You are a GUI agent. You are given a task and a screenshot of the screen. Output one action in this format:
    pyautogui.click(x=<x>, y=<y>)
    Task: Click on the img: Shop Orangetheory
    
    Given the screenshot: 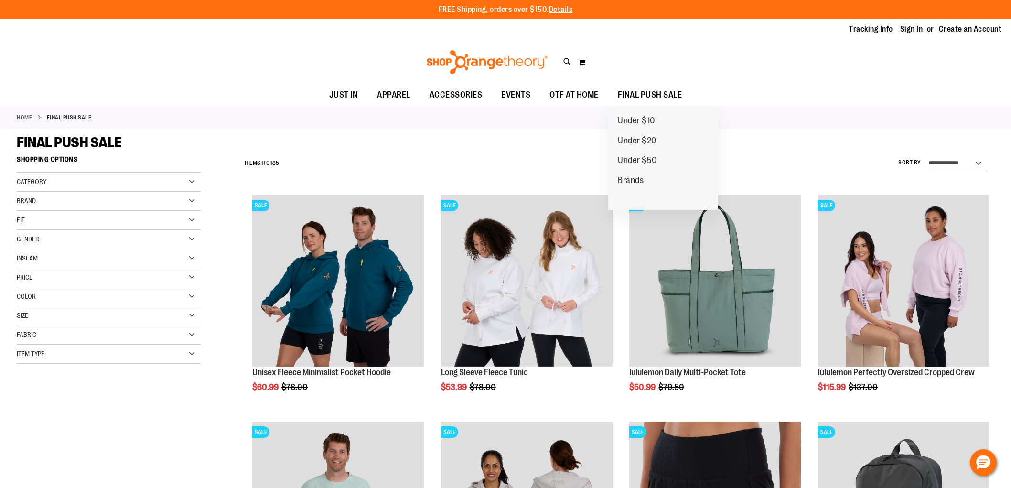 What is the action you would take?
    pyautogui.click(x=487, y=62)
    